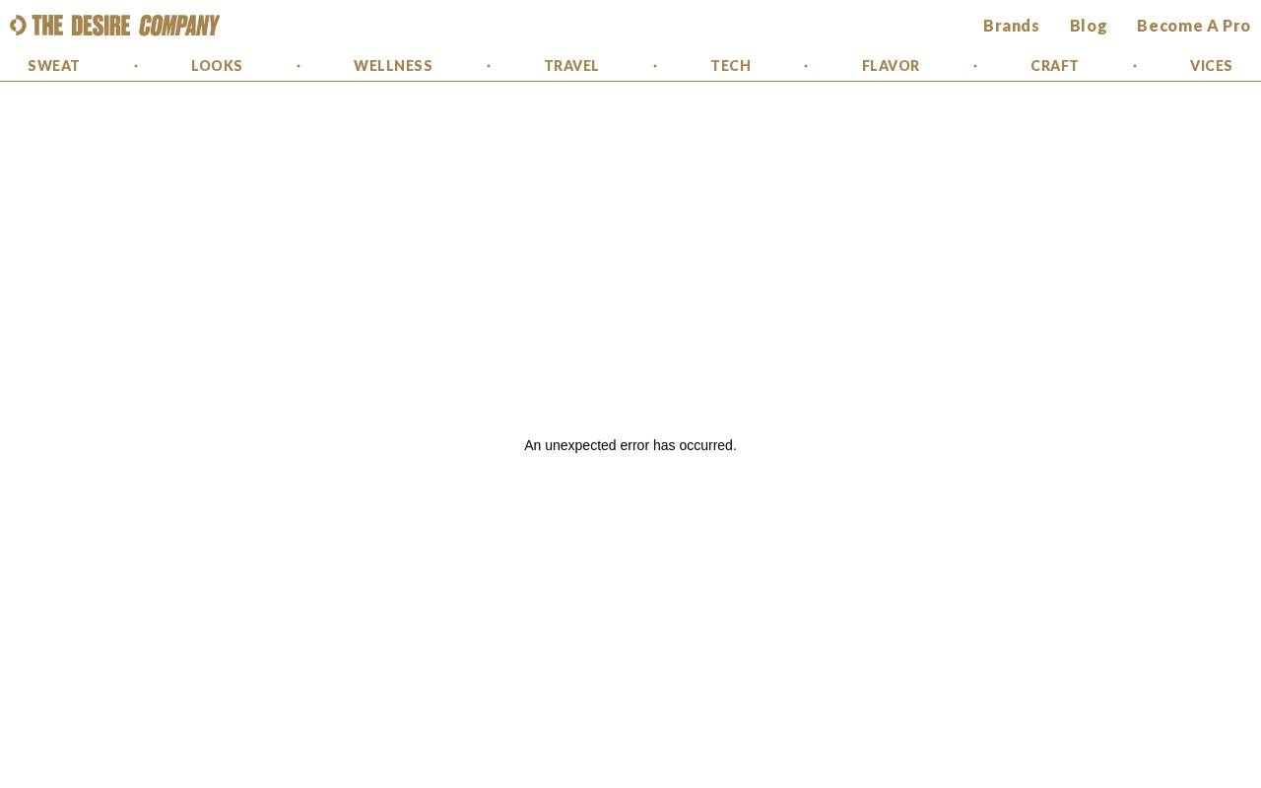  Describe the element at coordinates (217, 66) in the screenshot. I see `a: Looks` at that location.